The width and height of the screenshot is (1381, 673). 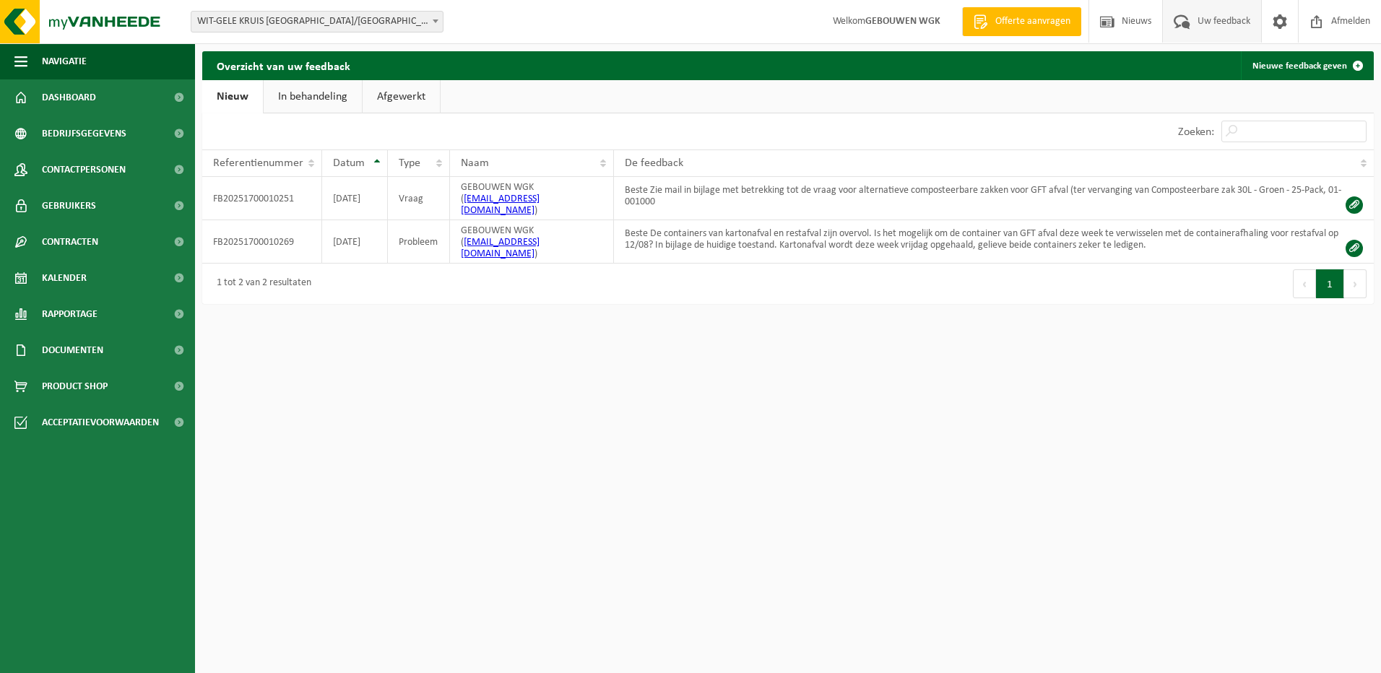 What do you see at coordinates (1330, 284) in the screenshot?
I see `button: 1` at bounding box center [1330, 284].